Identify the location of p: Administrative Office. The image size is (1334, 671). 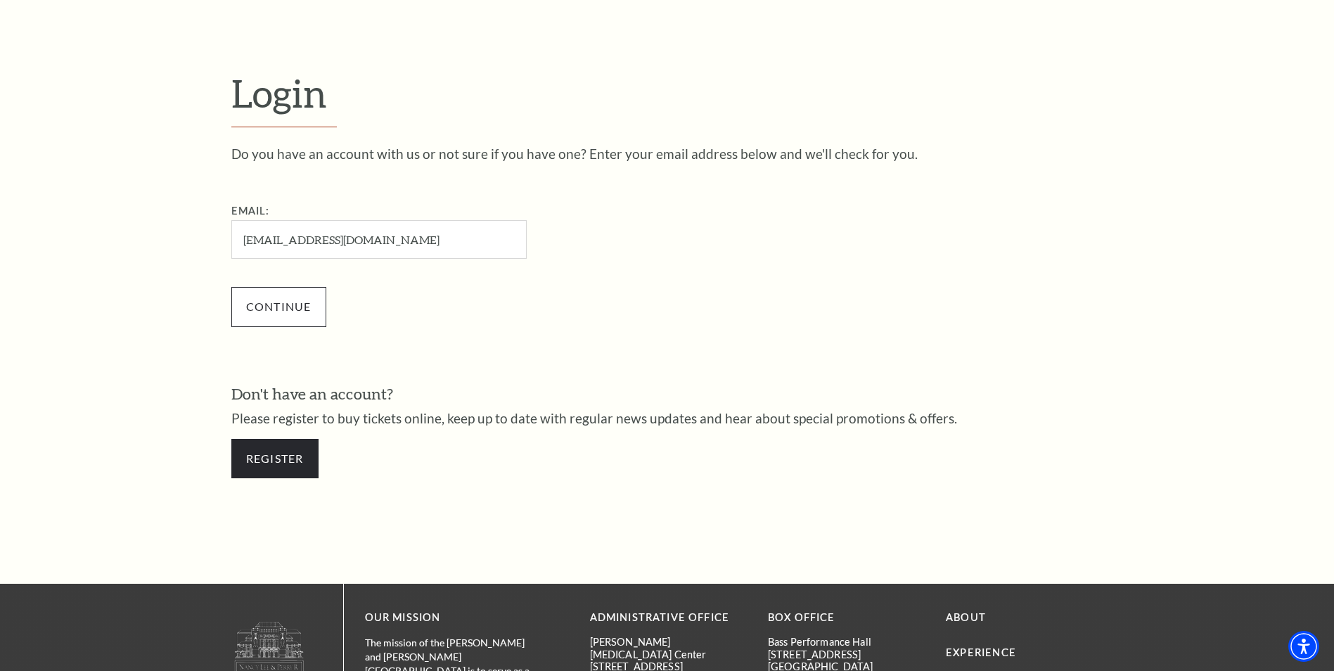
(668, 617).